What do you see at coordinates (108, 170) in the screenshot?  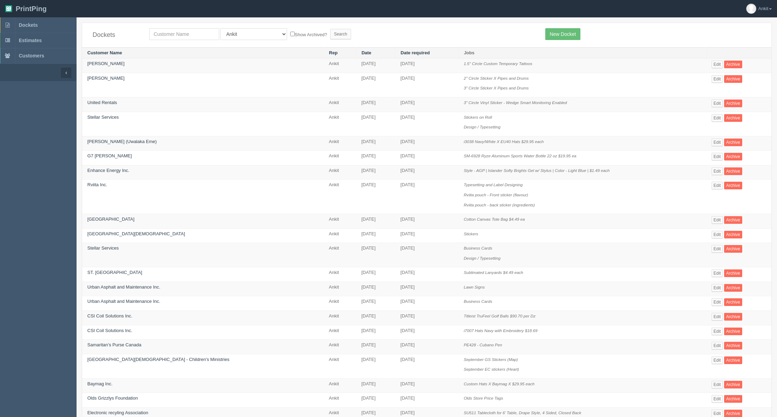 I see `a: Enhance Energy Inc.` at bounding box center [108, 170].